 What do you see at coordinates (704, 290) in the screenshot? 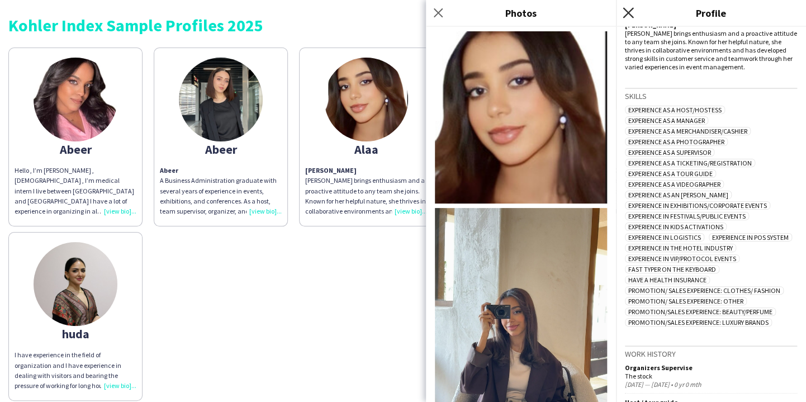
I see `span: Promotion/ Sales Experience: Clothes/ Fashion` at bounding box center [704, 290].